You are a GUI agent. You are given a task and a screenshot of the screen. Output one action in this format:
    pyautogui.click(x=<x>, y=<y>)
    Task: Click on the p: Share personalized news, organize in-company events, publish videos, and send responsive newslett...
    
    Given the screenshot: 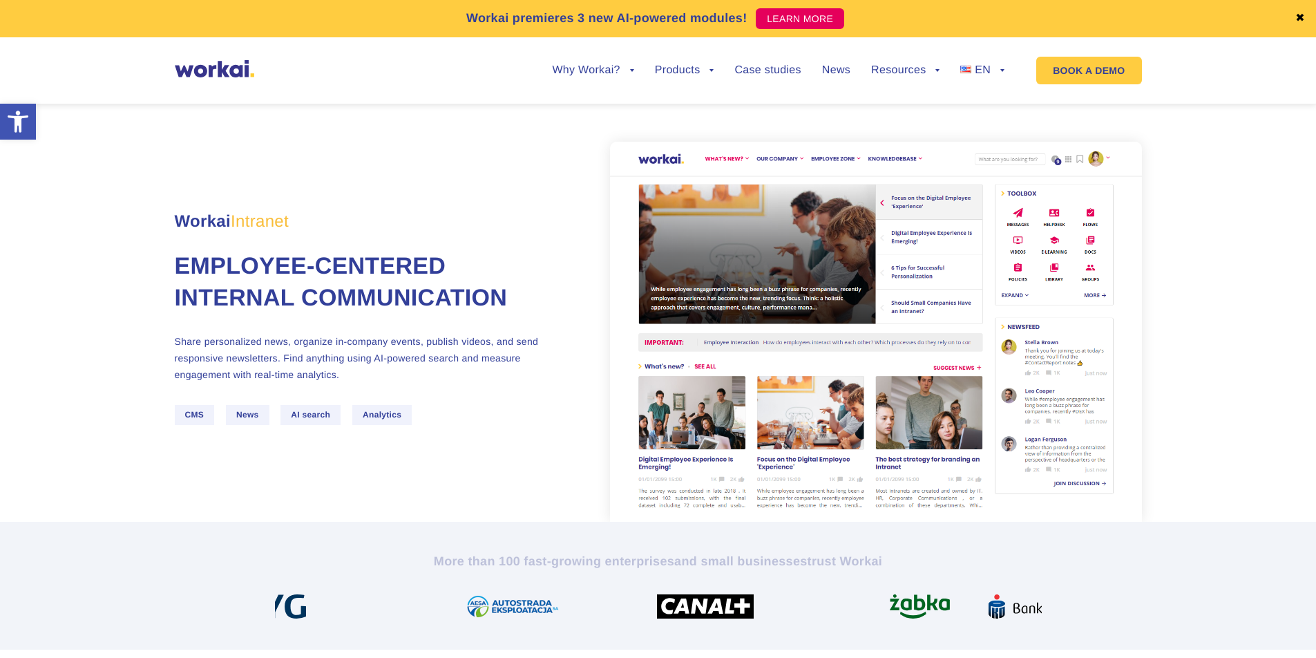 What is the action you would take?
    pyautogui.click(x=365, y=358)
    